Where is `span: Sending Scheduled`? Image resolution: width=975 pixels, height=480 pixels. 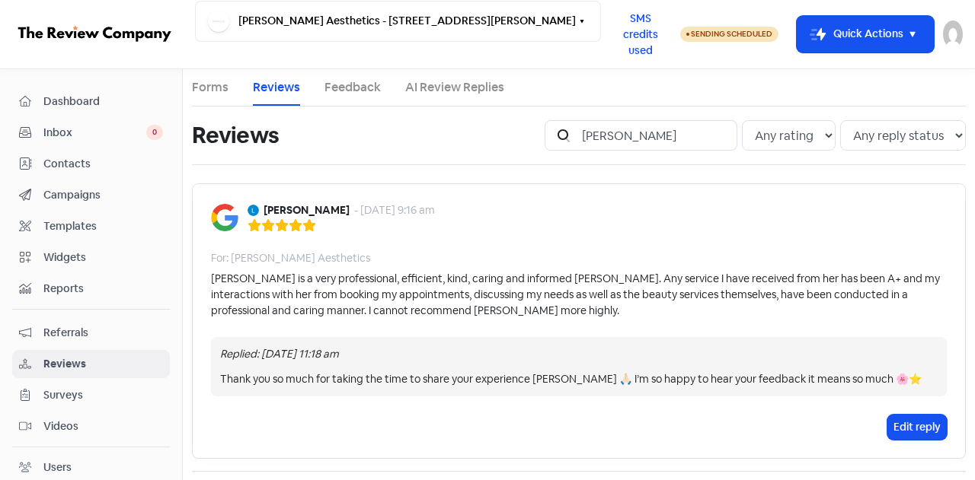
span: Sending Scheduled is located at coordinates (731, 34).